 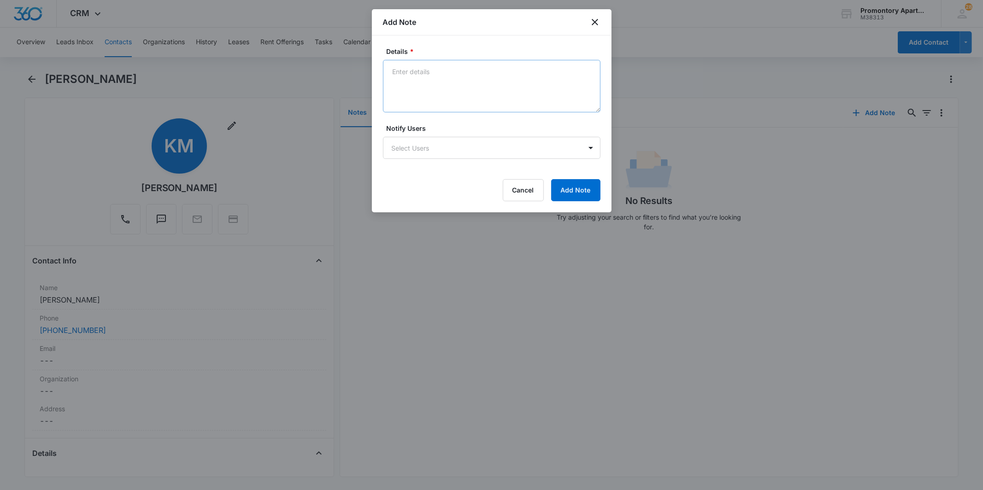 What do you see at coordinates (400, 22) in the screenshot?
I see `h1: Add Note` at bounding box center [400, 22].